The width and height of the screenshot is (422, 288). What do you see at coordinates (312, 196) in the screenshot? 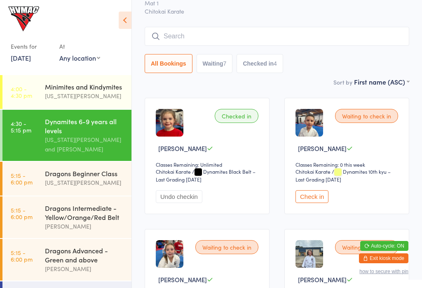
I see `button: Check in` at bounding box center [312, 196].